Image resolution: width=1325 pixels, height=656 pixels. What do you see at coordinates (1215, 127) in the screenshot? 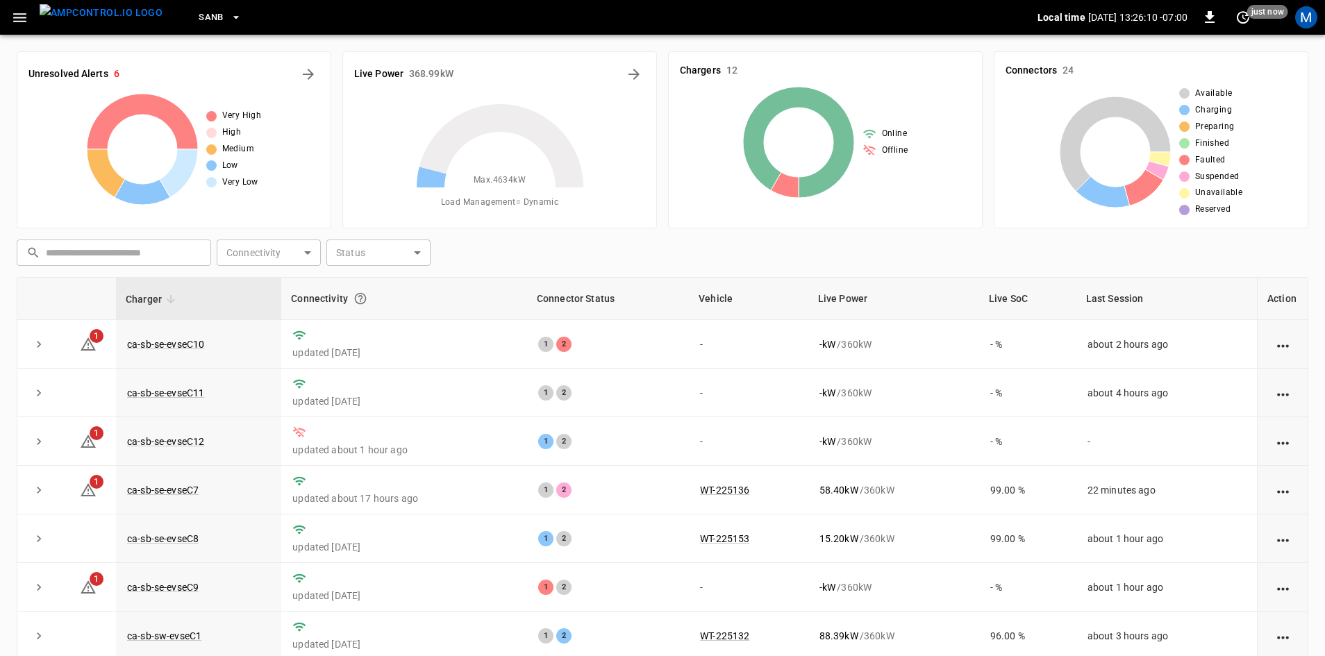
I see `span: Preparing` at bounding box center [1215, 127].